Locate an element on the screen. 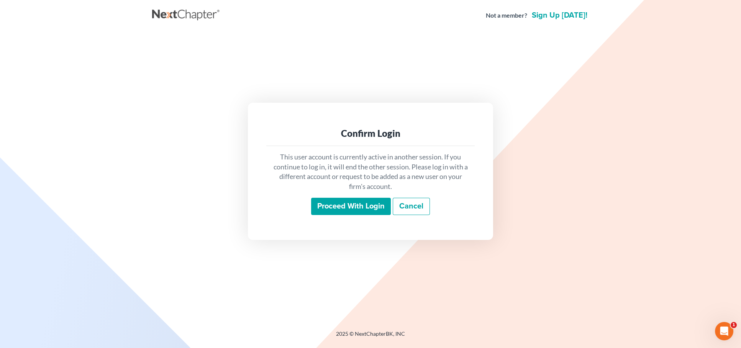 The image size is (741, 348). span: 1 is located at coordinates (734, 325).